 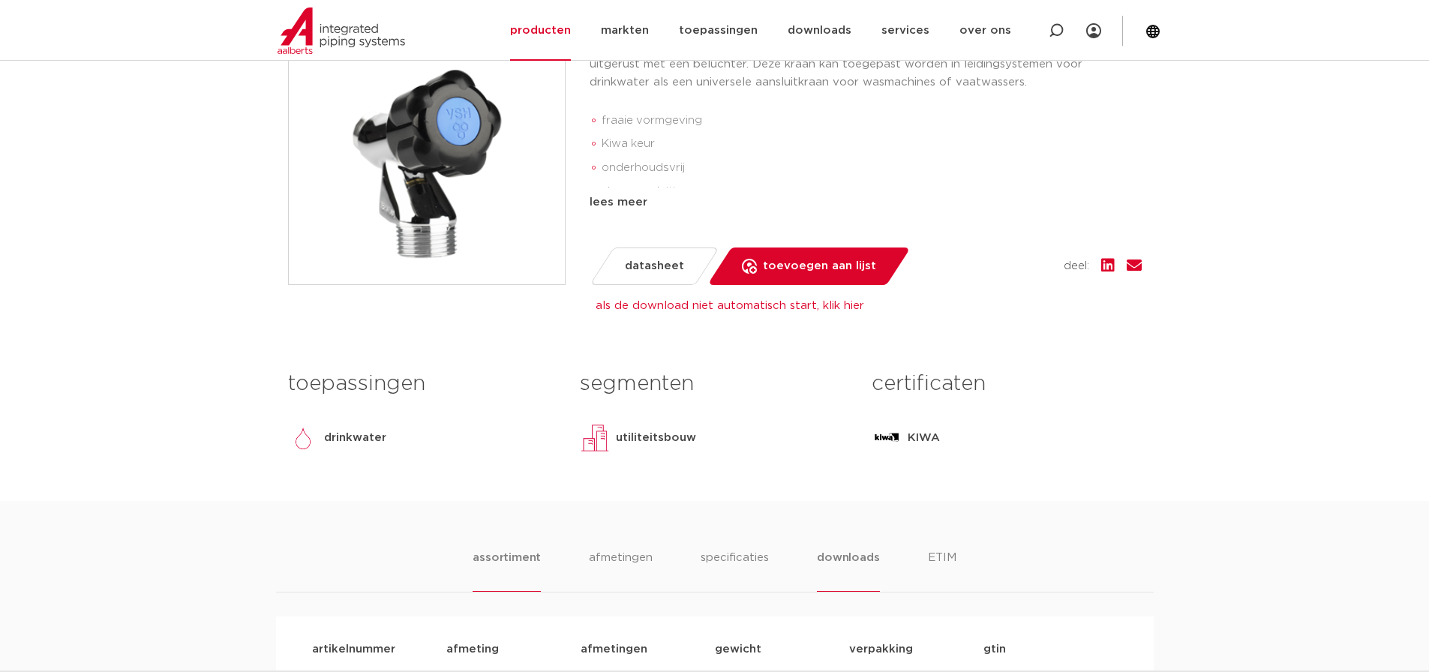 I want to click on img: KIWA, so click(x=886, y=438).